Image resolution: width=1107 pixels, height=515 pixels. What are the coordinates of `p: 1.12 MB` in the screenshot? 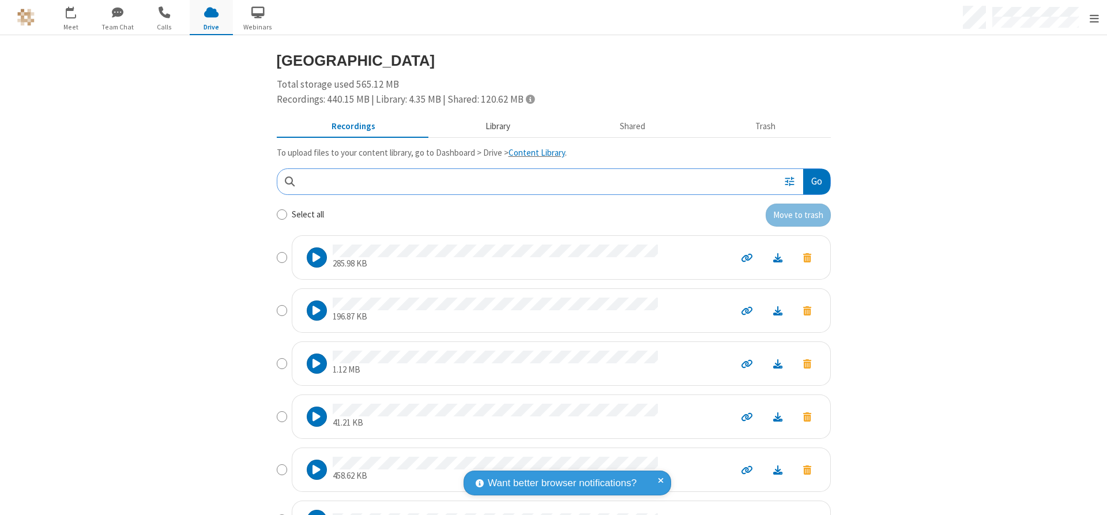 It's located at (495, 370).